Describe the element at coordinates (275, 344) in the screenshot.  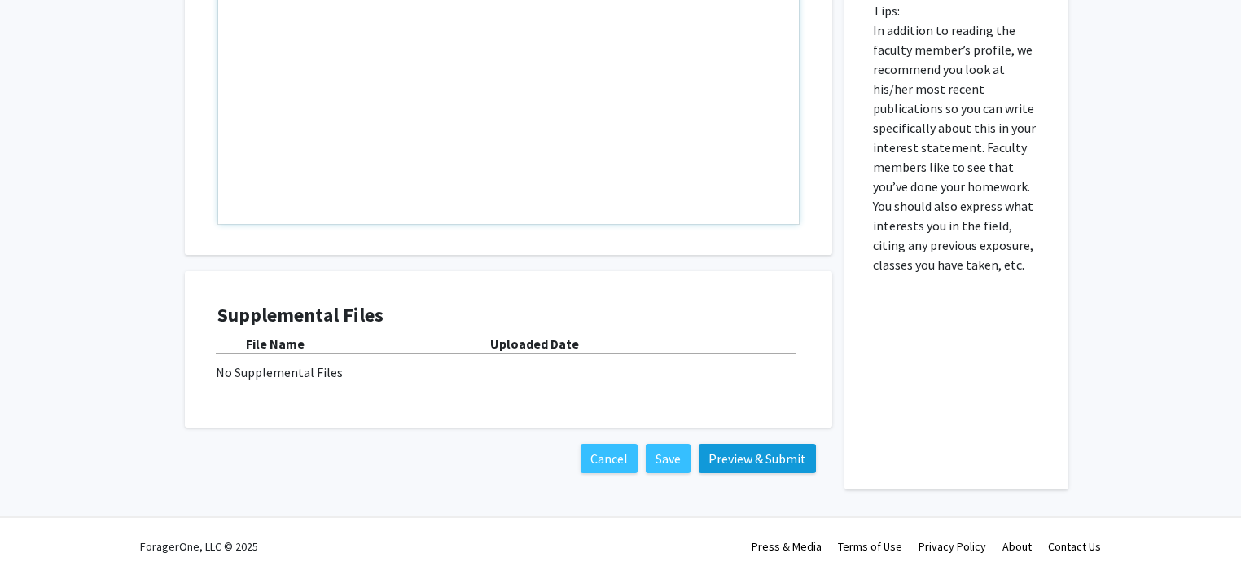
I see `b: File Name` at that location.